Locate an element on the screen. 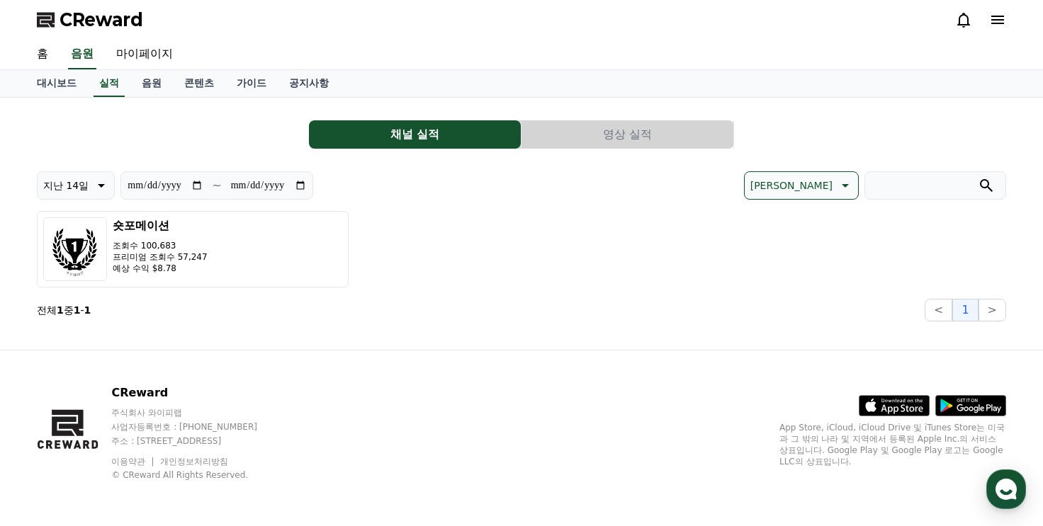  button: 숏포메이션 조회수 100,683 프리미엄 조회수 57,247 예상 수익 $8.78 is located at coordinates (193, 249).